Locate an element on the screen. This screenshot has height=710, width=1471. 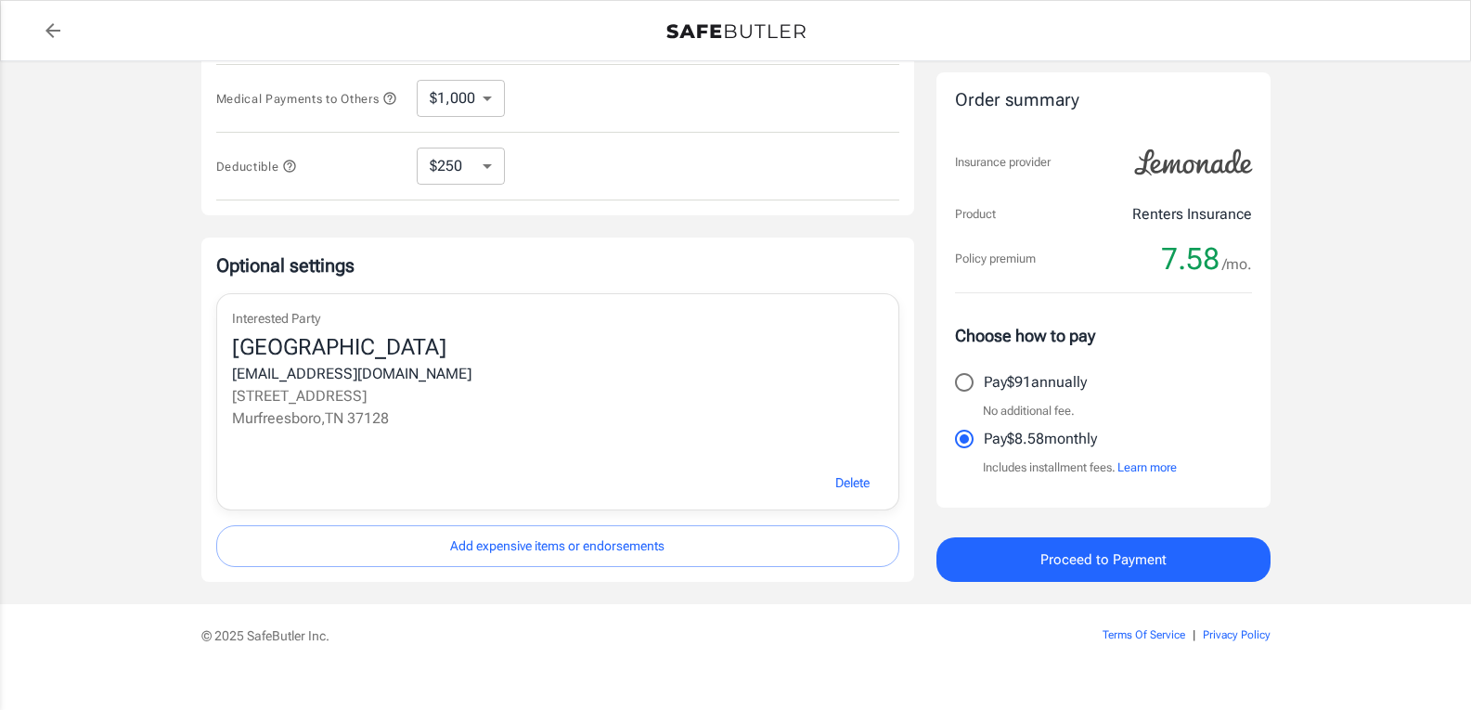
p: Policy premium is located at coordinates (995, 259).